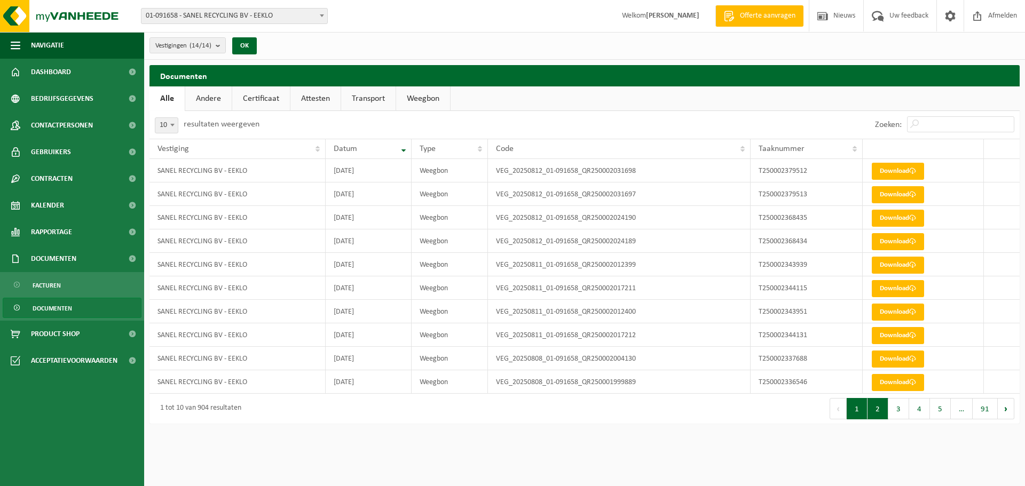 The width and height of the screenshot is (1025, 486). What do you see at coordinates (806, 359) in the screenshot?
I see `td: T250002337688` at bounding box center [806, 359].